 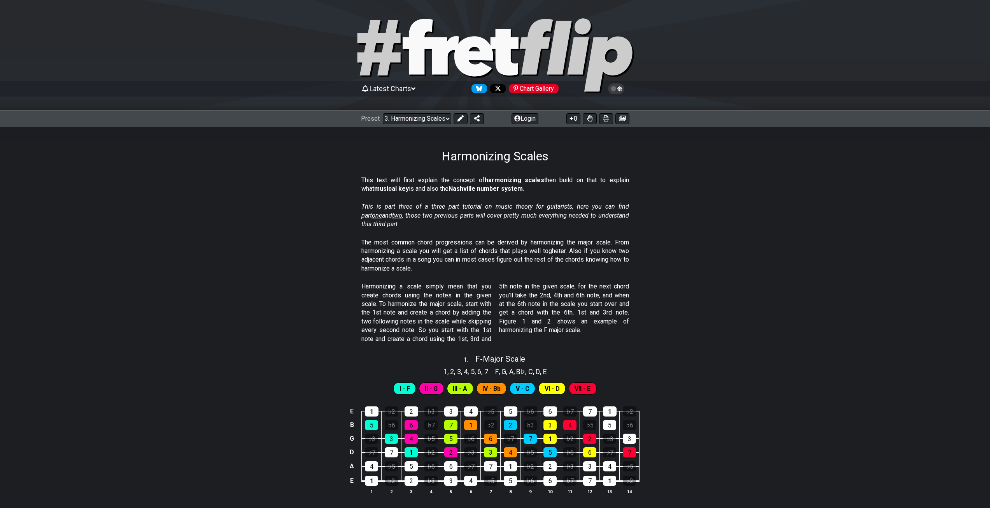 I want to click on span: 1 ., so click(x=469, y=360).